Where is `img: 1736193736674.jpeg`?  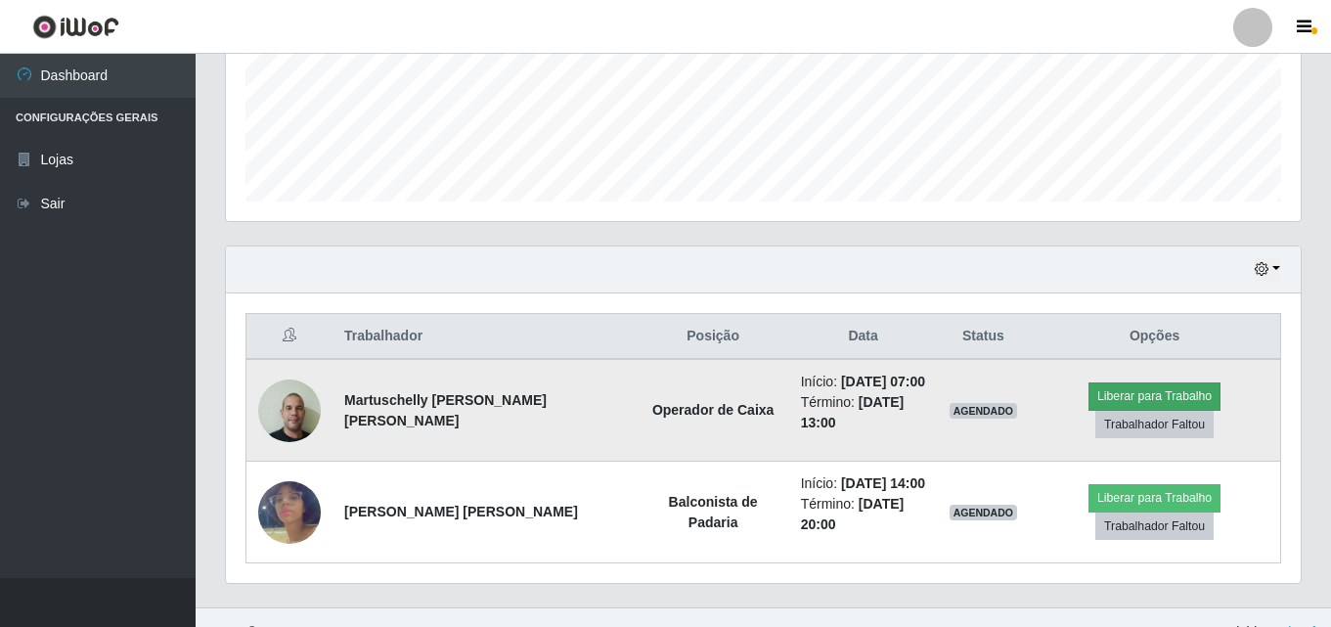
img: 1736193736674.jpeg is located at coordinates (289, 512).